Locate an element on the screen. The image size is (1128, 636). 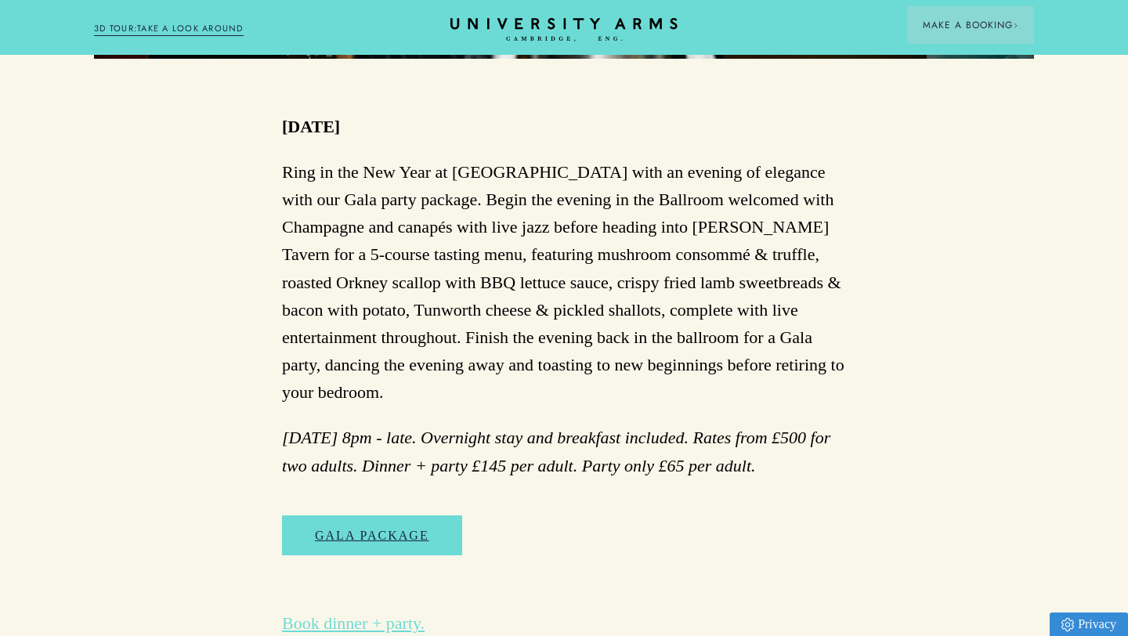
img: Arrow icon is located at coordinates (1015, 25).